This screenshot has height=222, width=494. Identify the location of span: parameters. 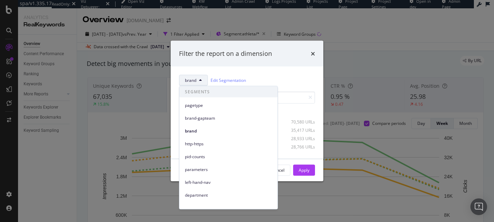
(228, 169).